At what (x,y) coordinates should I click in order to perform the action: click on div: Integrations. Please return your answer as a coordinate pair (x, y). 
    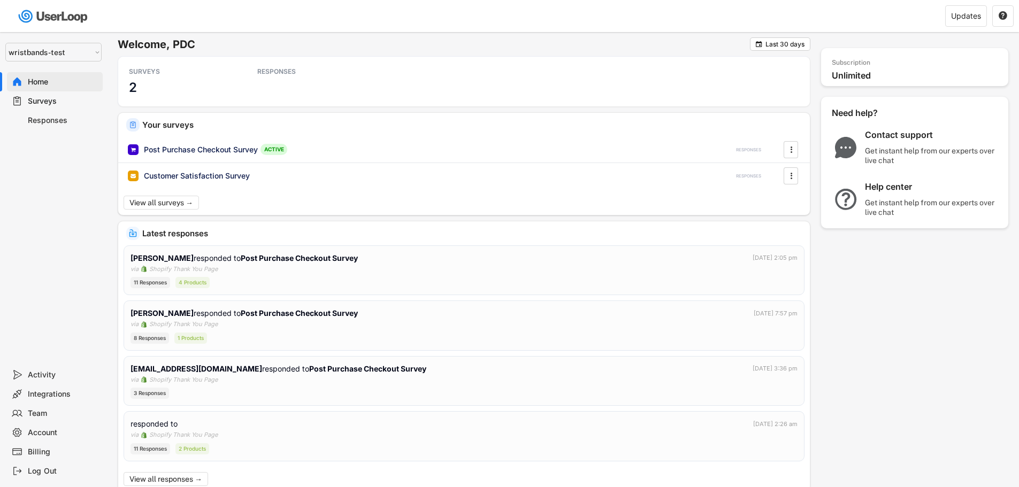
    Looking at the image, I should click on (63, 394).